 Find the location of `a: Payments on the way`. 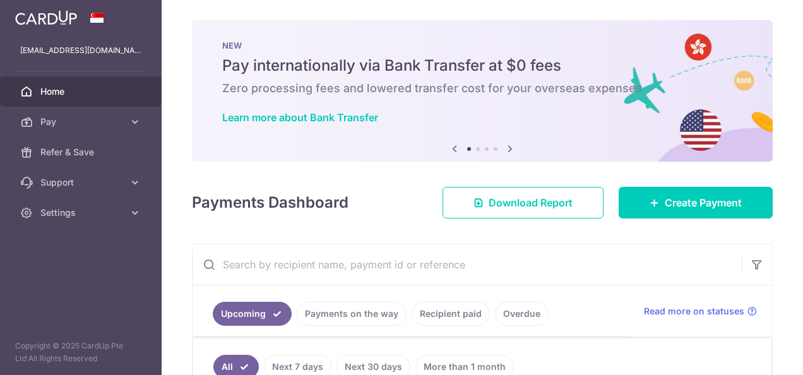

a: Payments on the way is located at coordinates (351, 314).